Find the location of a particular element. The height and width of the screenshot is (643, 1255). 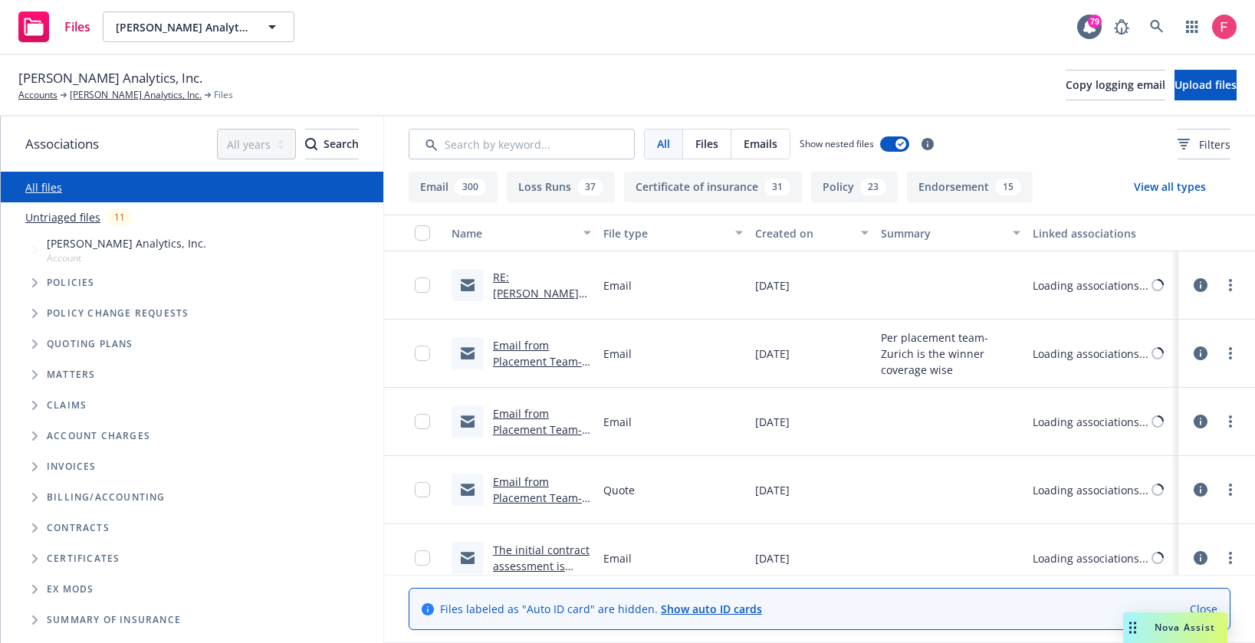

div: 15 is located at coordinates (1008, 187).